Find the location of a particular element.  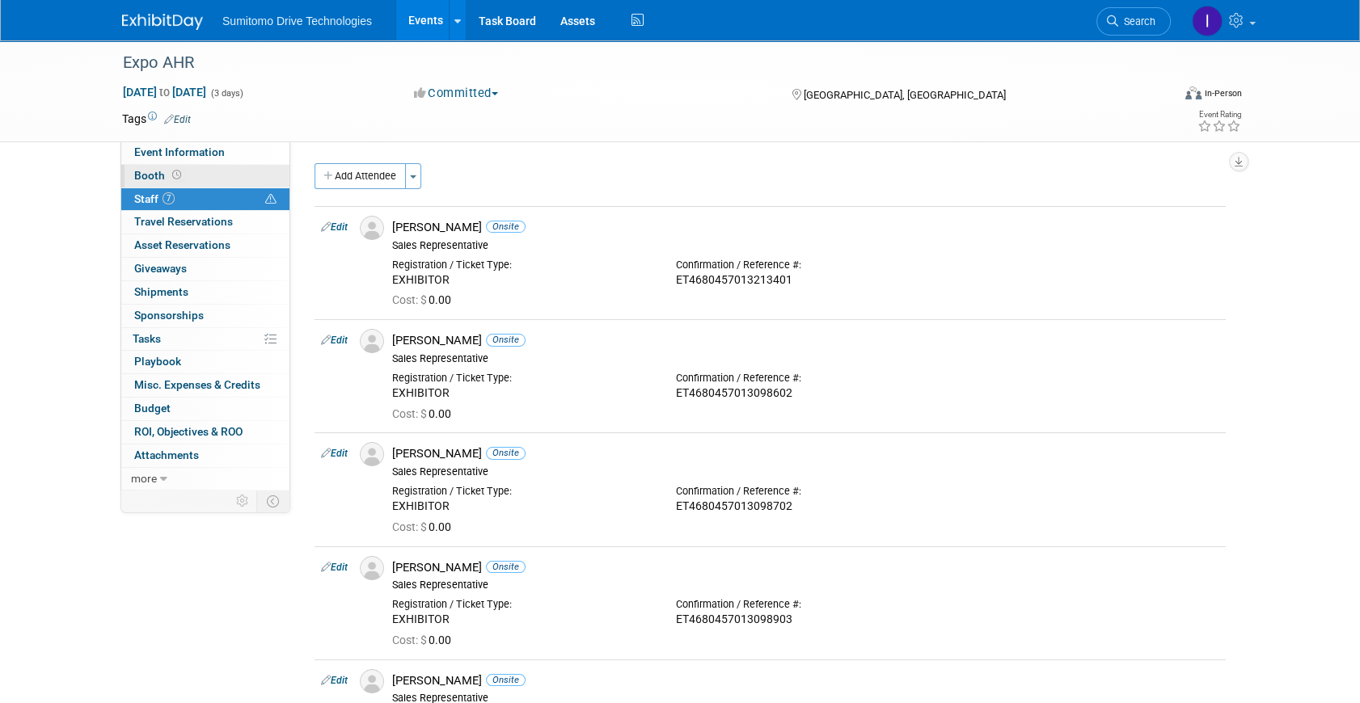

a: Giveaways is located at coordinates (205, 269).